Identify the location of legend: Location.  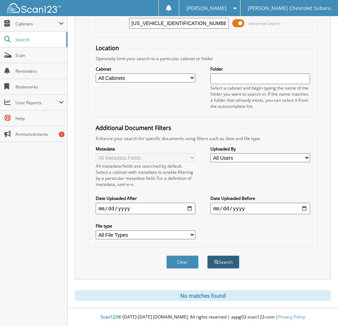
(107, 48).